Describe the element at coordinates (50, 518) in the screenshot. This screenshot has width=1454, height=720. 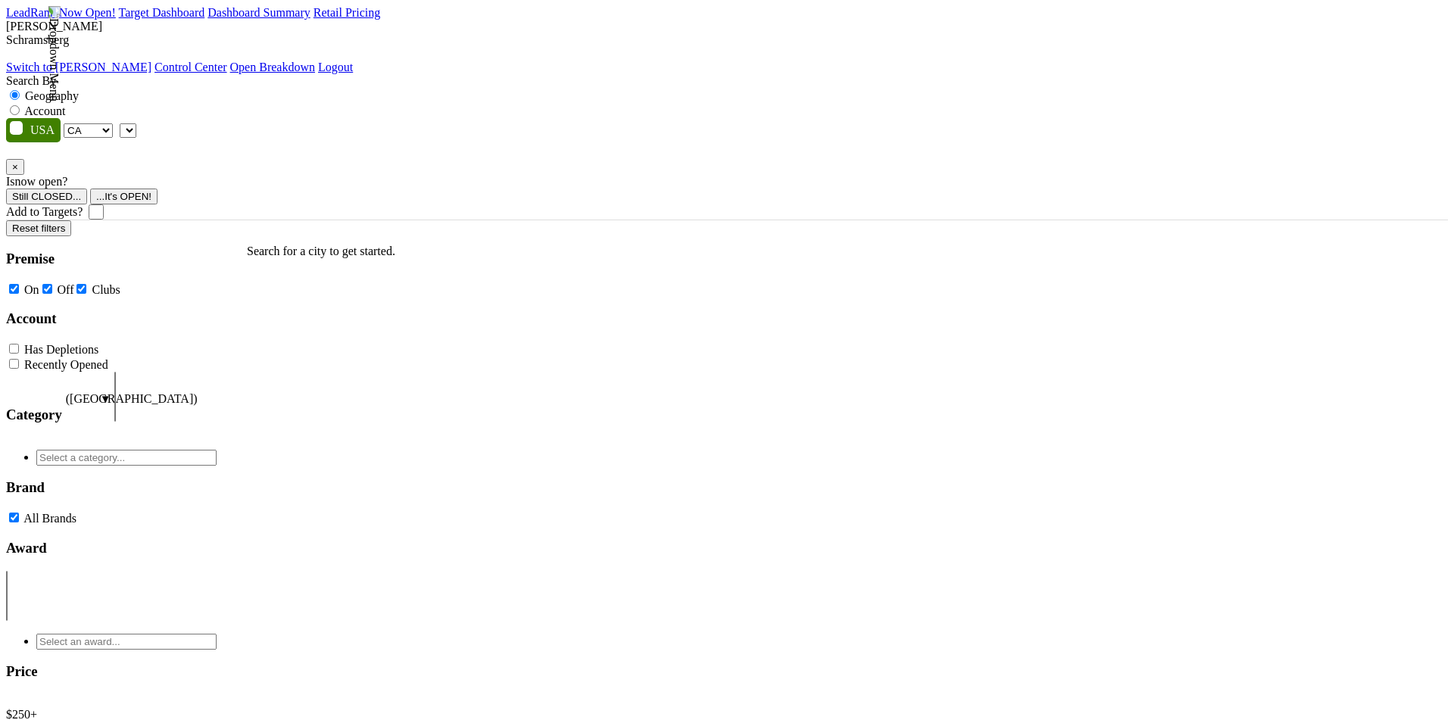
I see `label: All Brands` at that location.